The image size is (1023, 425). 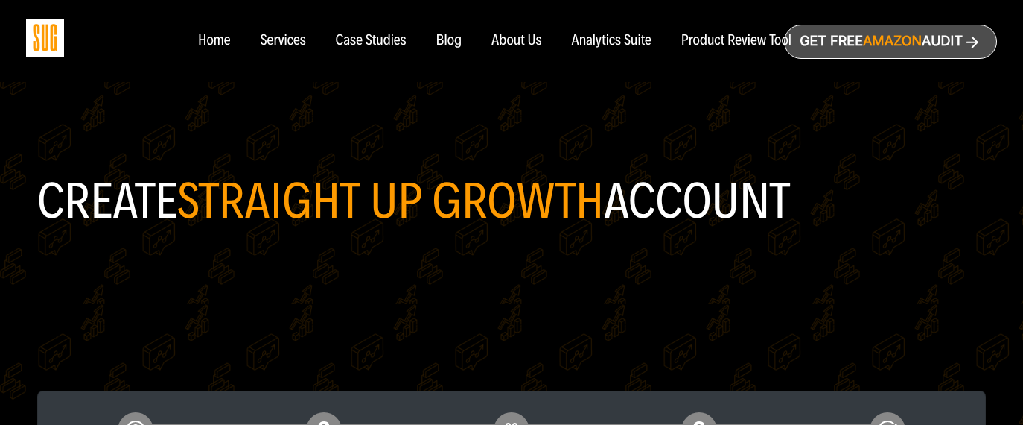 What do you see at coordinates (45, 37) in the screenshot?
I see `img: Sug` at bounding box center [45, 37].